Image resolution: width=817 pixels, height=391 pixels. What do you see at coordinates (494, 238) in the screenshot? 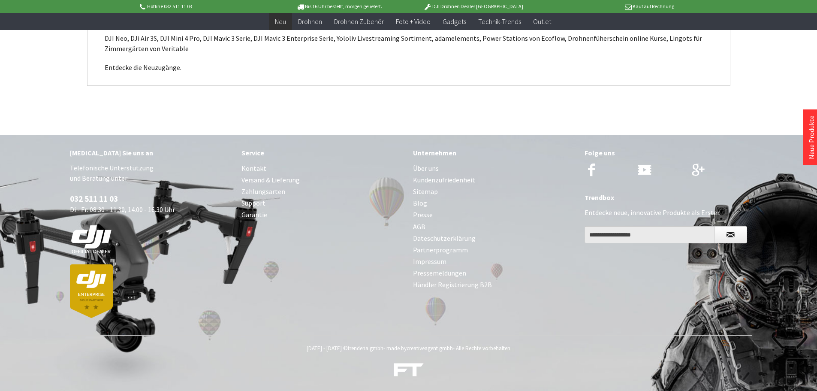
I see `a: Dateschutzerklärung` at bounding box center [494, 238].